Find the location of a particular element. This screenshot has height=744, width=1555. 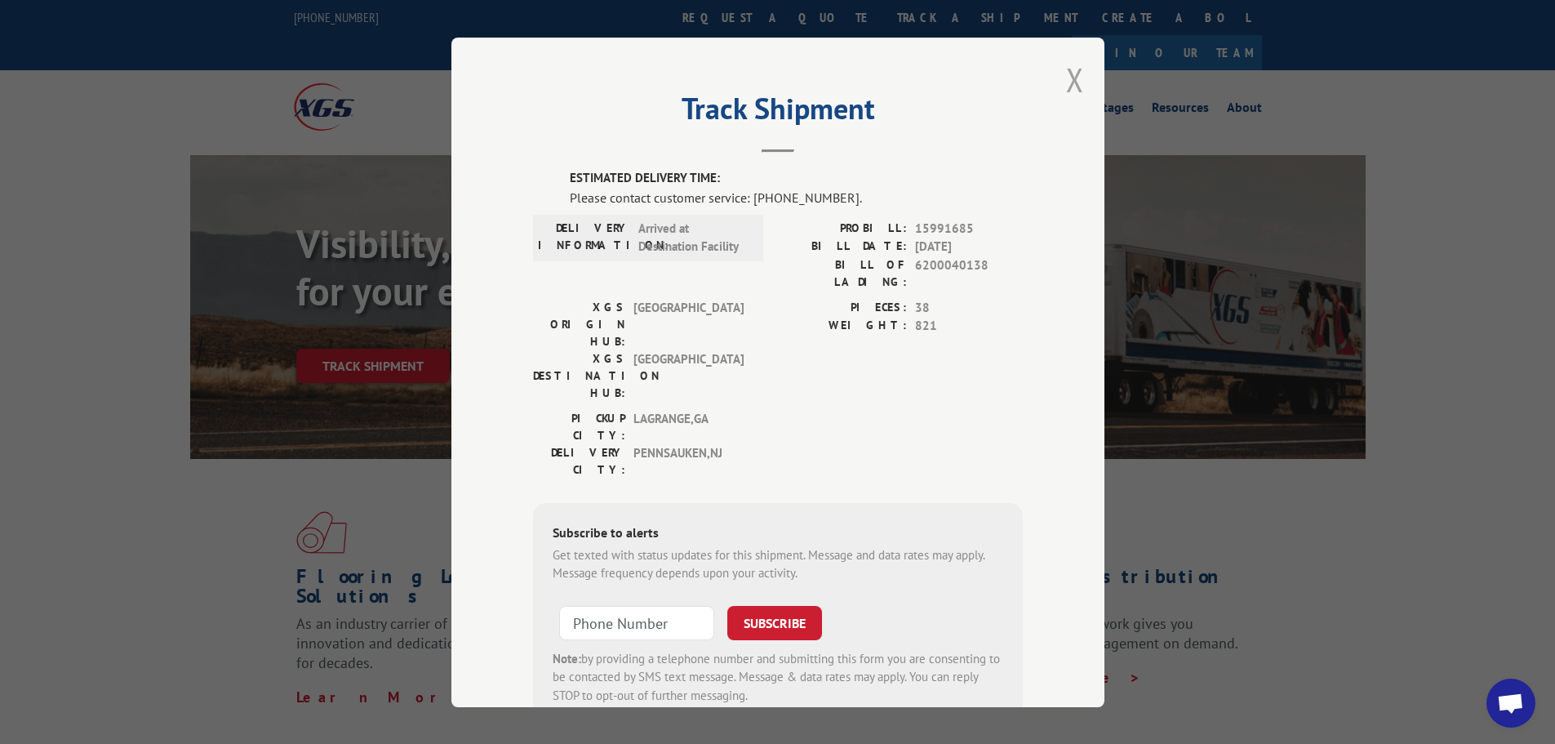

label: DELIVERY INFORMATION: is located at coordinates (584, 237).